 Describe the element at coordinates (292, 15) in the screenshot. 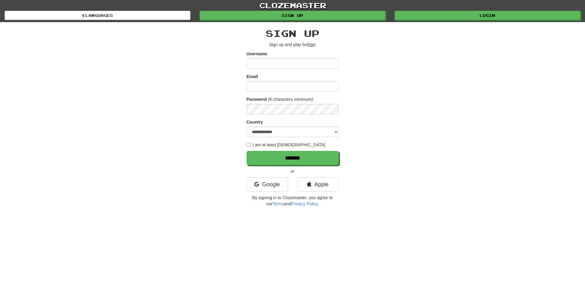

I see `a: Sign up` at that location.